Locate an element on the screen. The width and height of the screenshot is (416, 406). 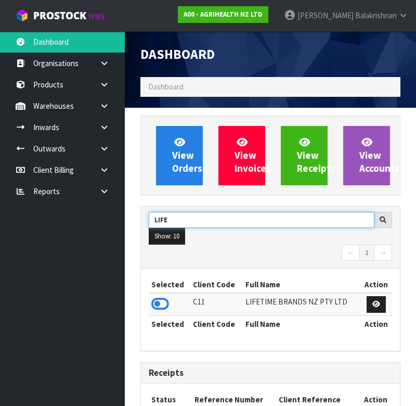
nav: Page navigation is located at coordinates (271, 253).